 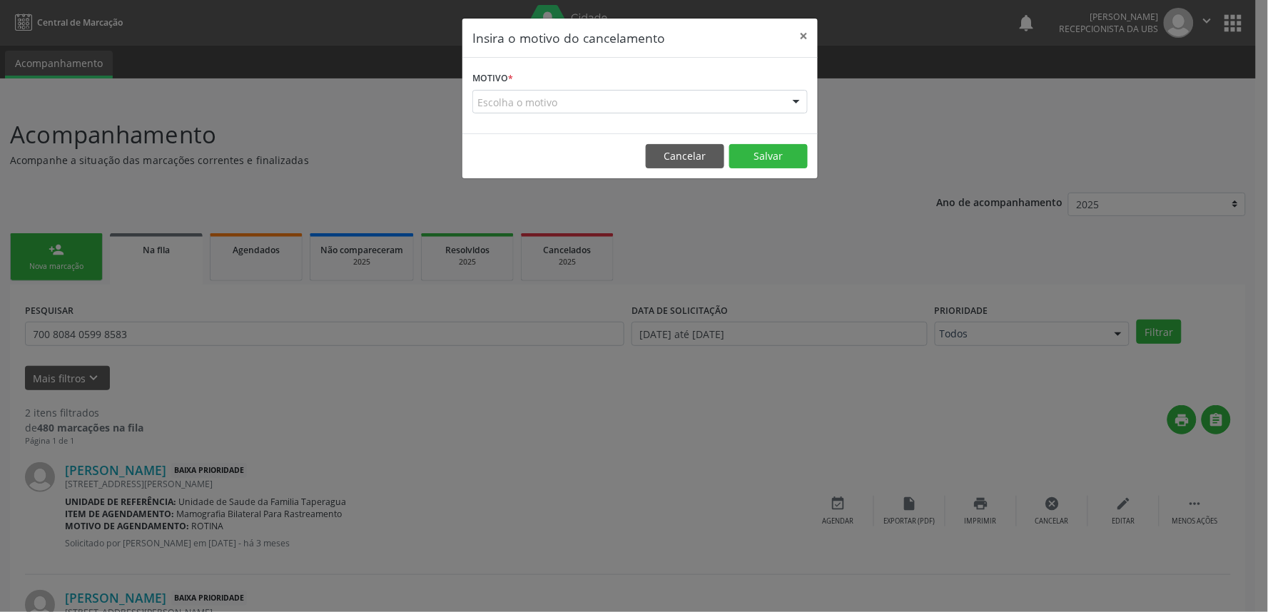 I want to click on span: Escolha o motivo, so click(x=517, y=102).